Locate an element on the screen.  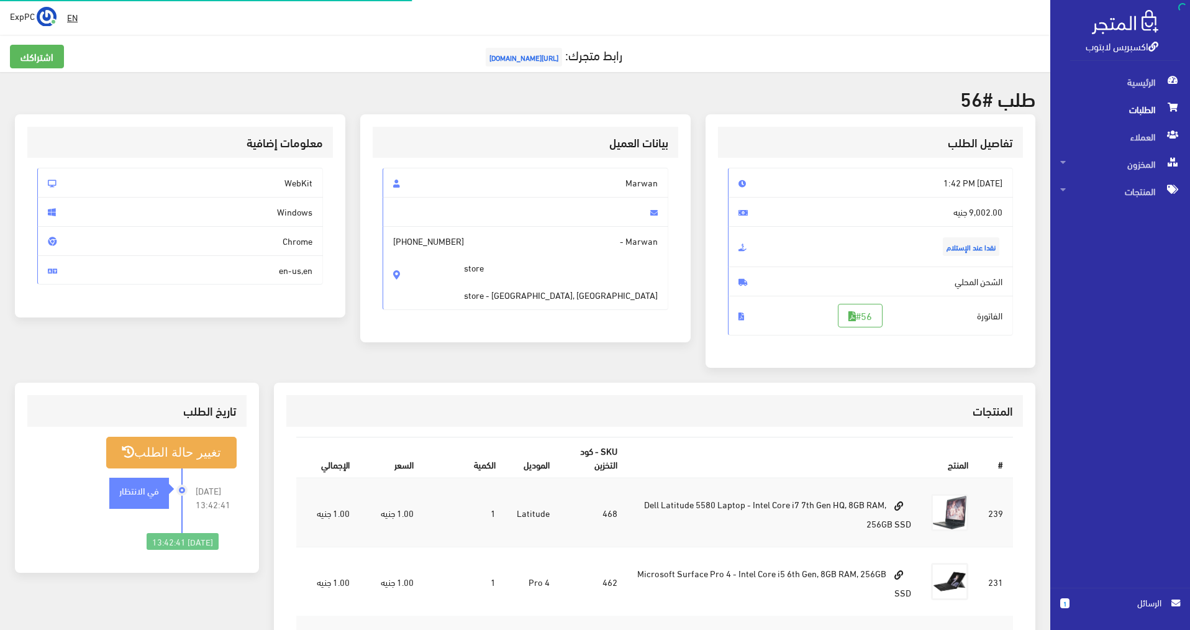
span: 1 is located at coordinates (1065, 603).